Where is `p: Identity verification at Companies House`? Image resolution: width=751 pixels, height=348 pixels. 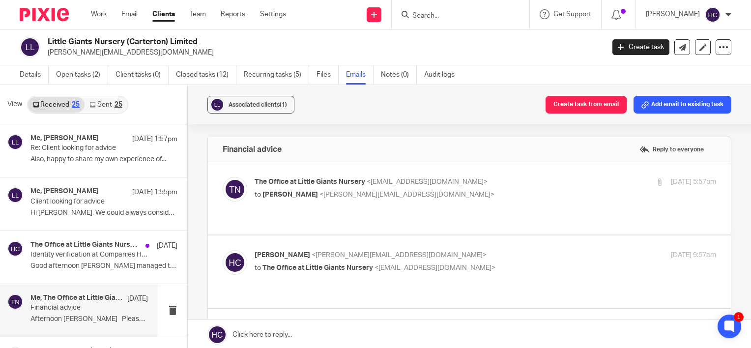
p: Identity verification at Companies House is located at coordinates (89, 255).